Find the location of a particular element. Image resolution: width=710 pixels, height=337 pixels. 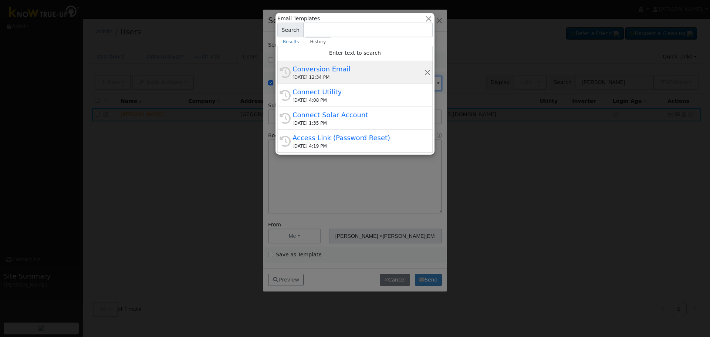

div: Access Link (Password Reset) is located at coordinates (359, 138).